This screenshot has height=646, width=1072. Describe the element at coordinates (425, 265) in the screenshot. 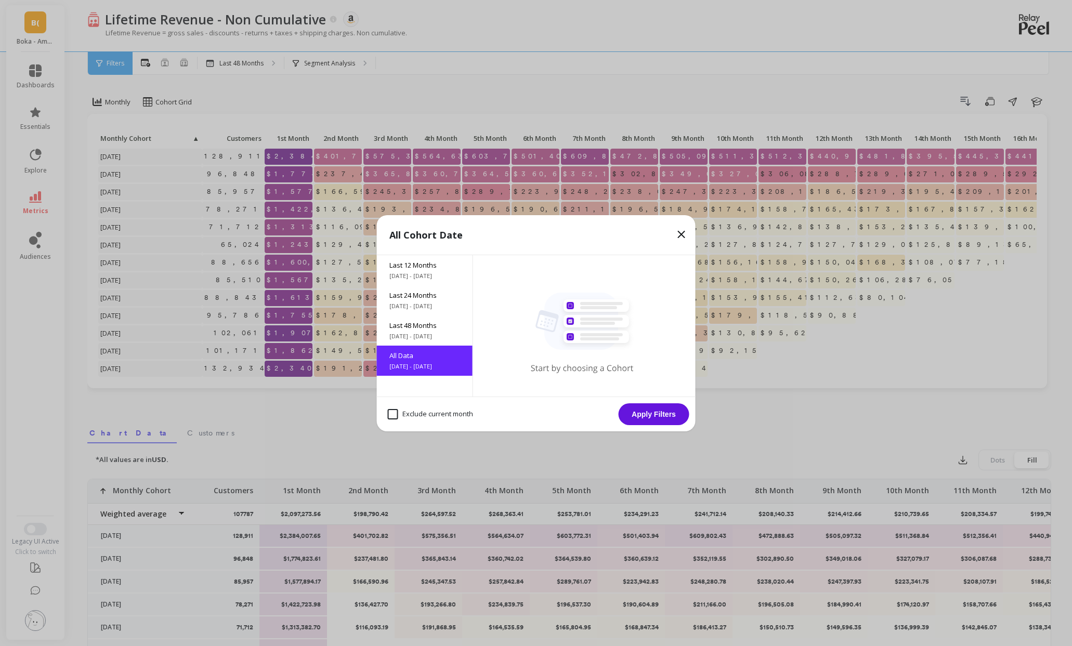

I see `span: Last 12 Months` at that location.